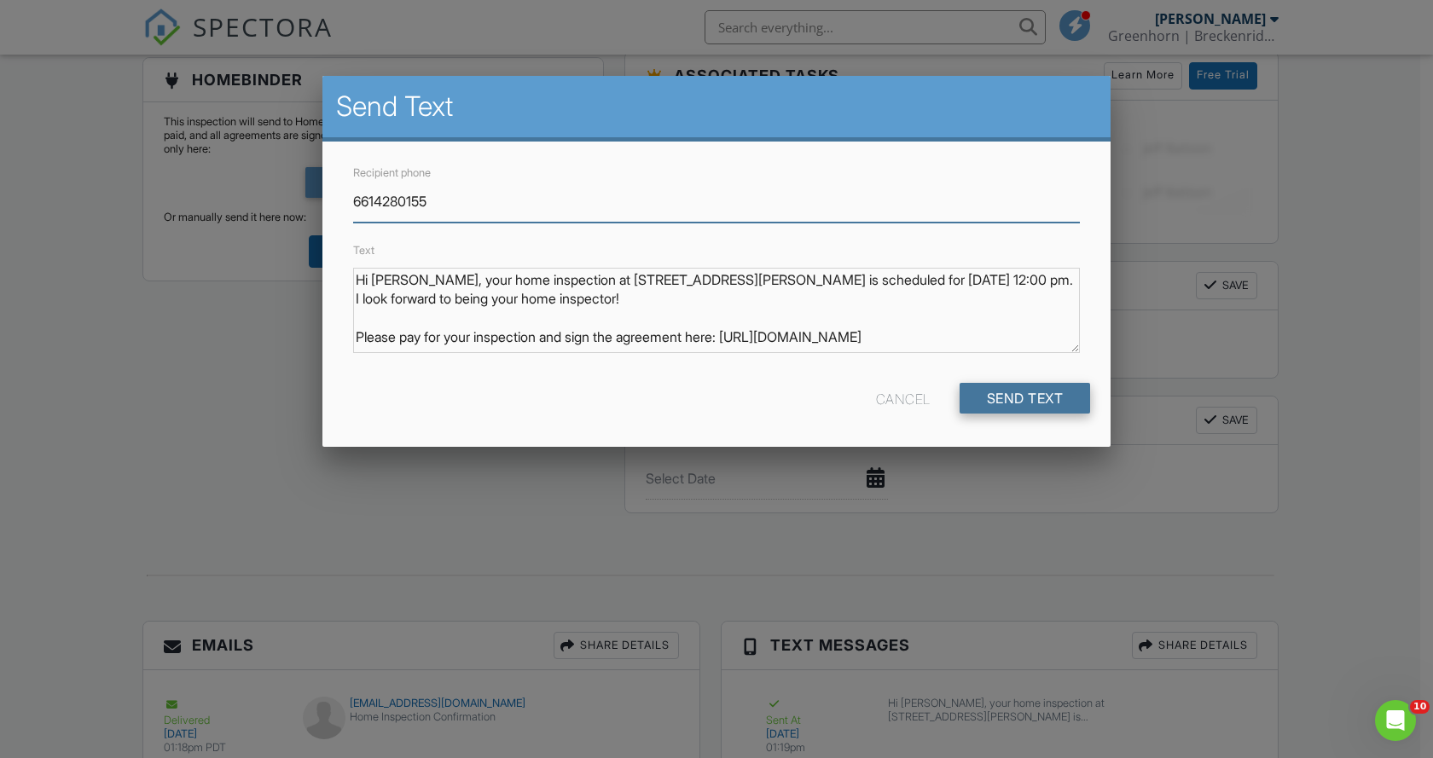 Image resolution: width=1433 pixels, height=758 pixels. I want to click on div: Cancel, so click(903, 398).